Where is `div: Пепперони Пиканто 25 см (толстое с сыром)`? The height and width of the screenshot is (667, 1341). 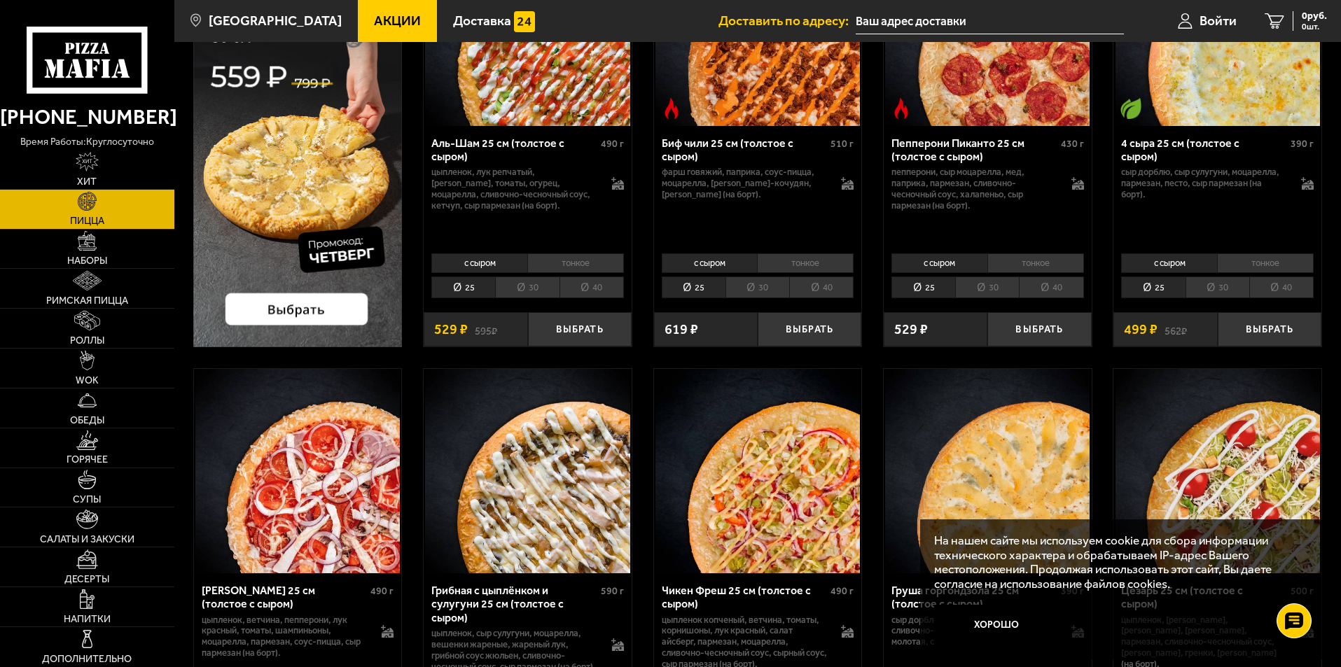 div: Пепперони Пиканто 25 см (толстое с сыром) is located at coordinates (974, 150).